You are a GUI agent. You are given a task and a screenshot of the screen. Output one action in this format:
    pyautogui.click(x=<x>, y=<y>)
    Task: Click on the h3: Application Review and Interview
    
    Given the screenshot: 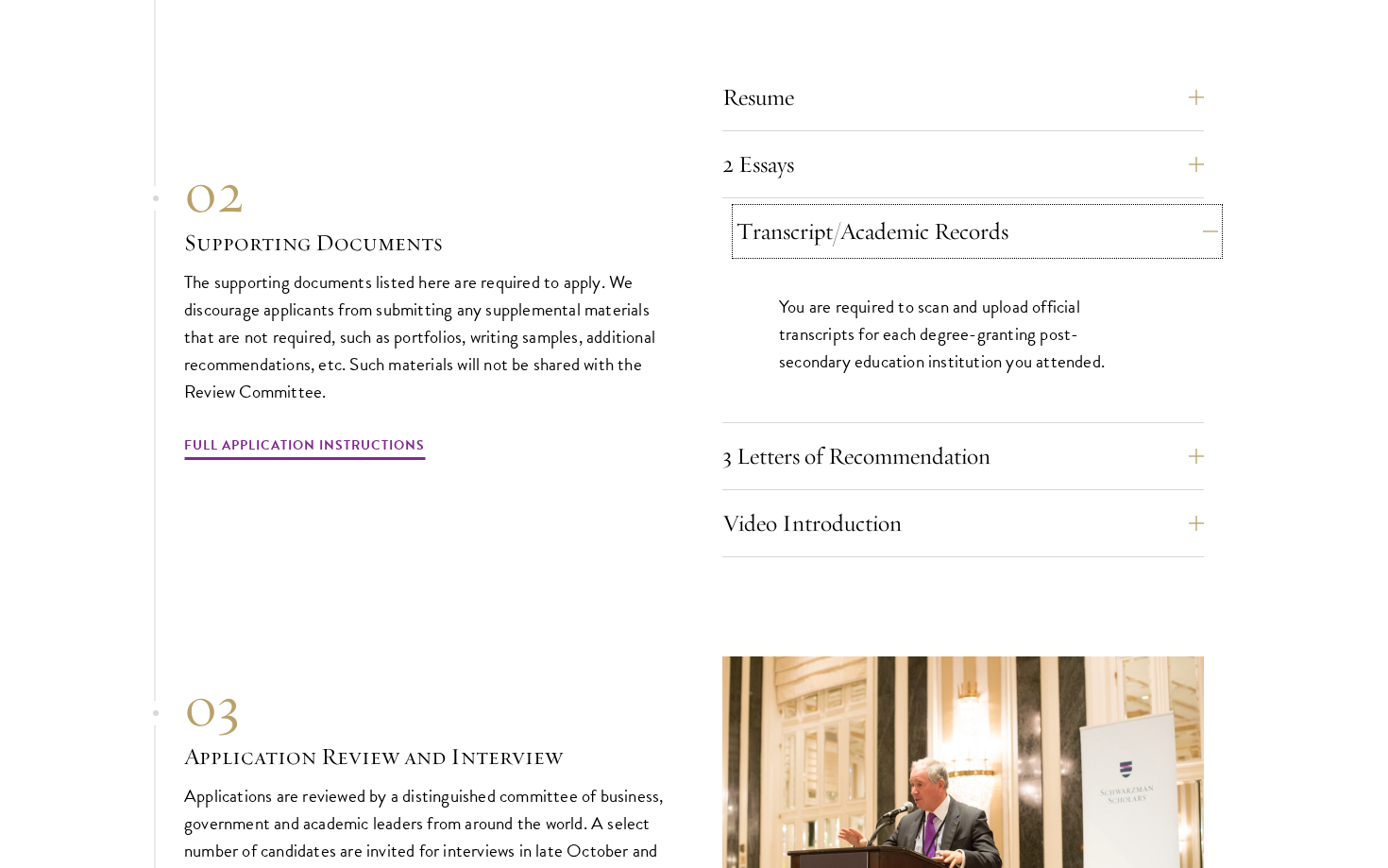 What is the action you would take?
    pyautogui.click(x=425, y=756)
    